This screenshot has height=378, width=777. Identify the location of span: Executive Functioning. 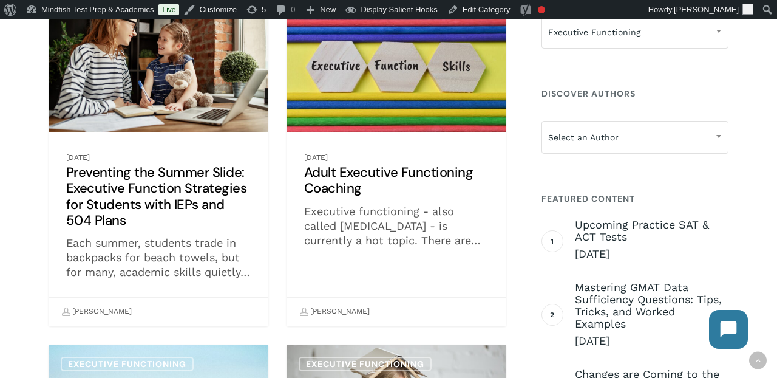
(635, 32).